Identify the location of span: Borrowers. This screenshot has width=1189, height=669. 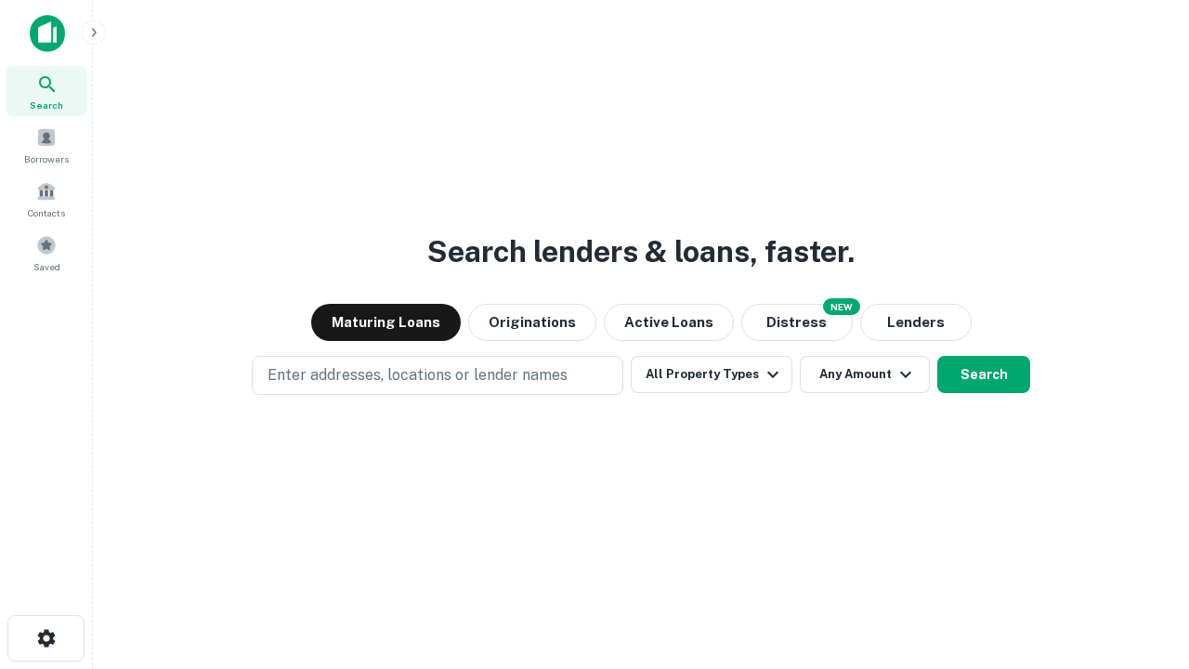
(46, 159).